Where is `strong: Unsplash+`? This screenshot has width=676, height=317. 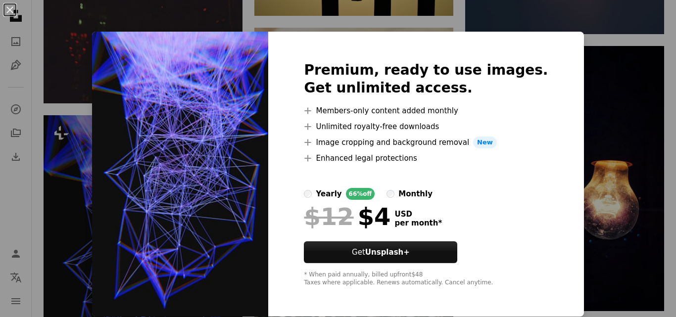 strong: Unsplash+ is located at coordinates (388, 252).